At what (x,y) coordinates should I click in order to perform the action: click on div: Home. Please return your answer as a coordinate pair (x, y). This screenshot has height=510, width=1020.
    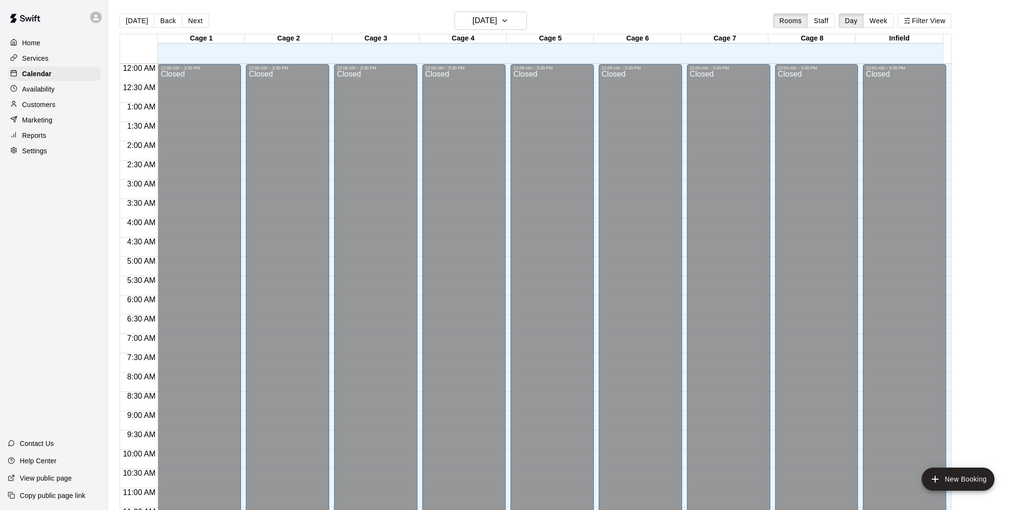
    Looking at the image, I should click on (54, 43).